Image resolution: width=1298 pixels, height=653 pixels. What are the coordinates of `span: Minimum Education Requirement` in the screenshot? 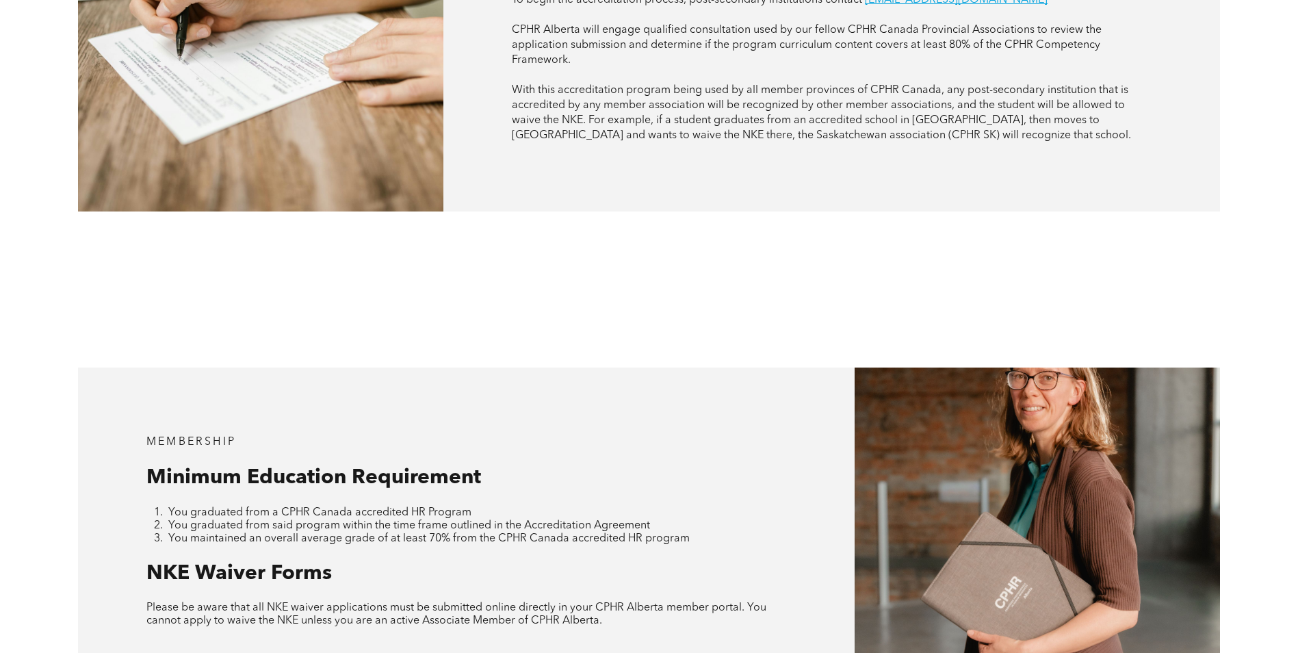 It's located at (313, 478).